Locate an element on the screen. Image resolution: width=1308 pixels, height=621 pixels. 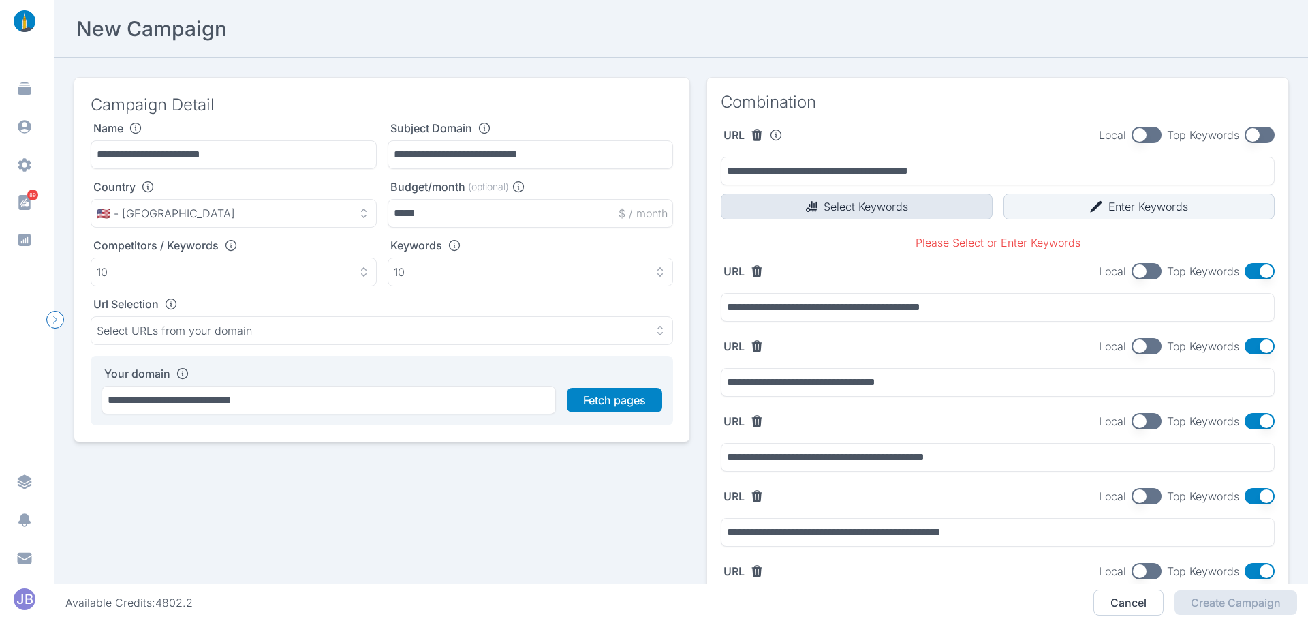
h3: Campaign Detail is located at coordinates (382, 105).